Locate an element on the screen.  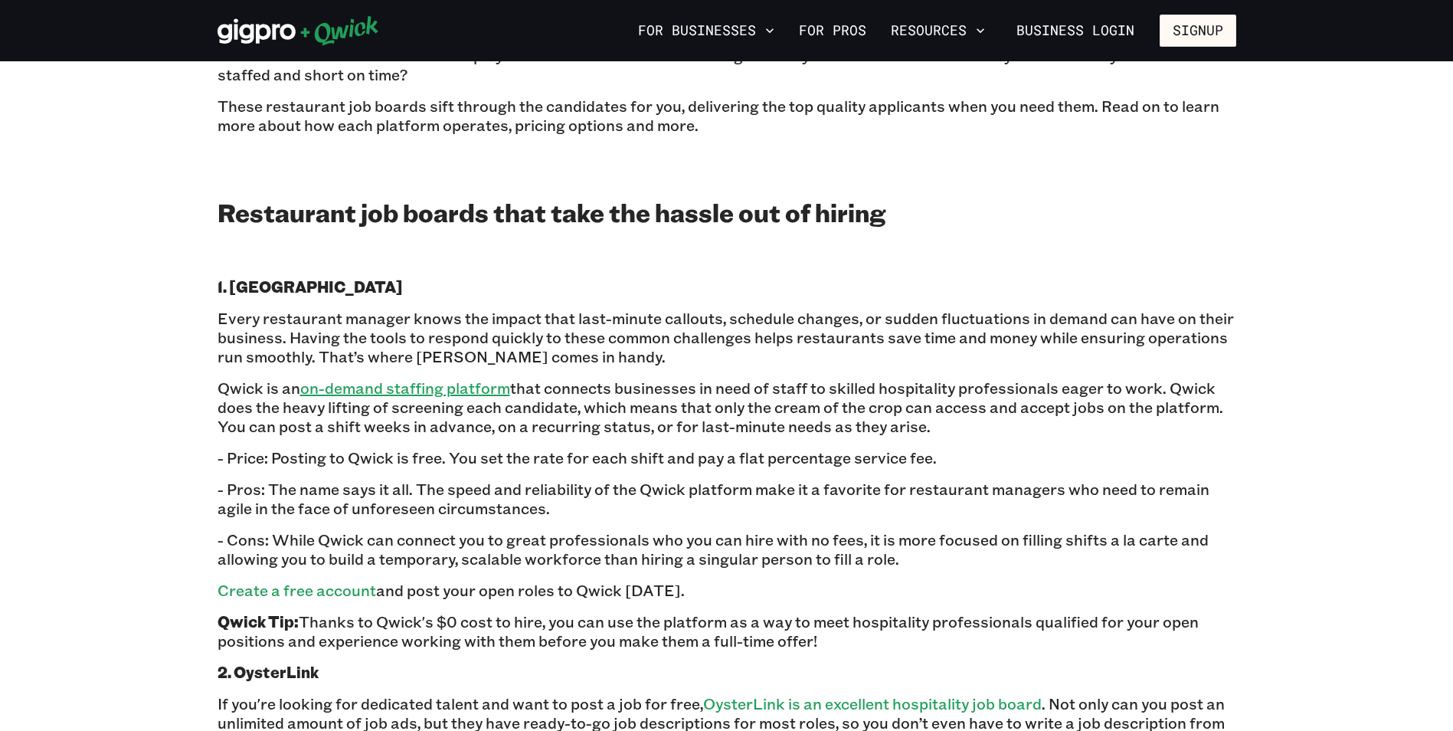
p: Qwick is an that connects businesses in need of staff to skilled hospitality professionals eager ... is located at coordinates (727, 407).